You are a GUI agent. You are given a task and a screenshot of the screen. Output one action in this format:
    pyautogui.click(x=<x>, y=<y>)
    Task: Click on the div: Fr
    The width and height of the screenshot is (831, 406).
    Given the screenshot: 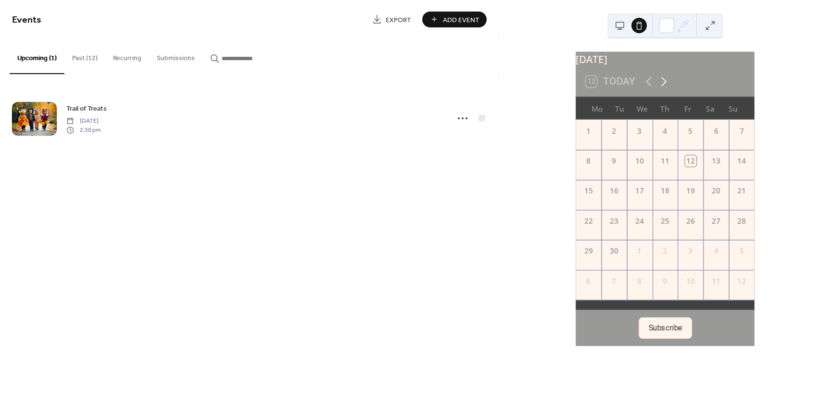 What is the action you would take?
    pyautogui.click(x=687, y=108)
    